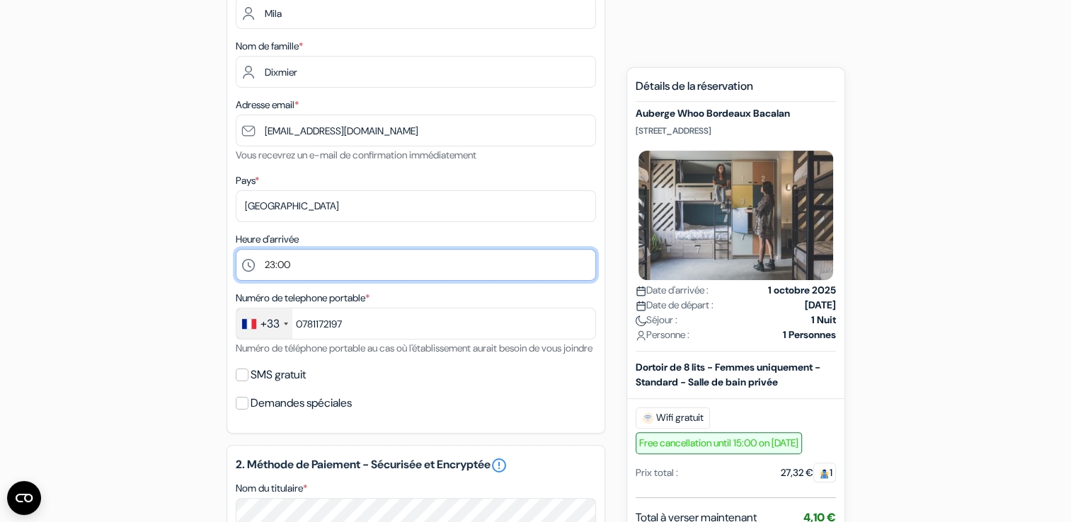 The width and height of the screenshot is (1071, 522). I want to click on label: Demandes spéciales, so click(301, 403).